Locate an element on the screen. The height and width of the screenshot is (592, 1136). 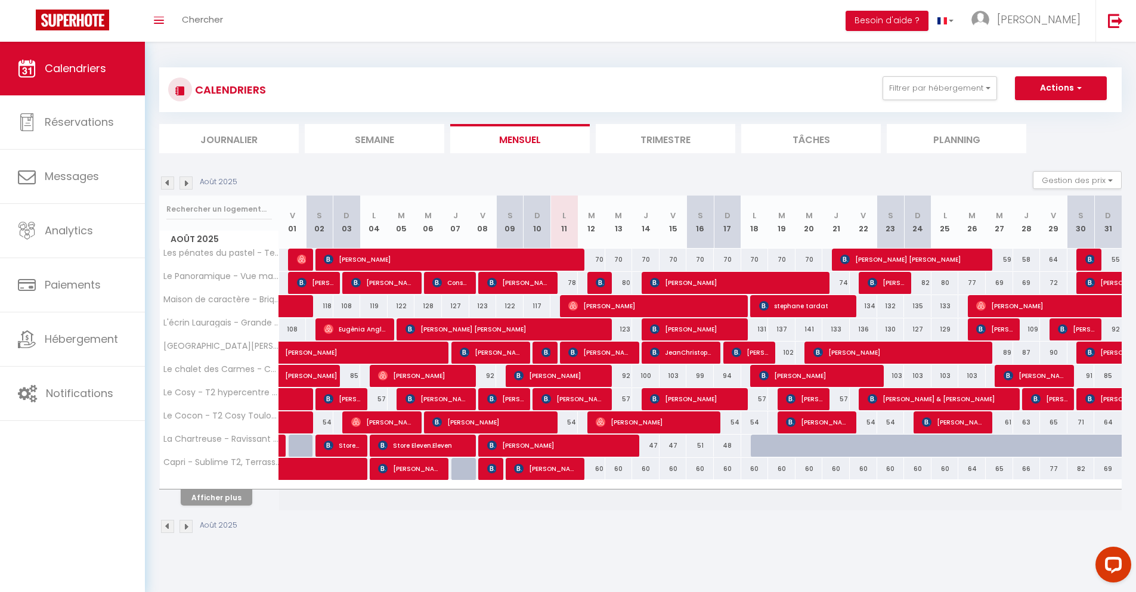
div: 66 is located at coordinates (1027, 469).